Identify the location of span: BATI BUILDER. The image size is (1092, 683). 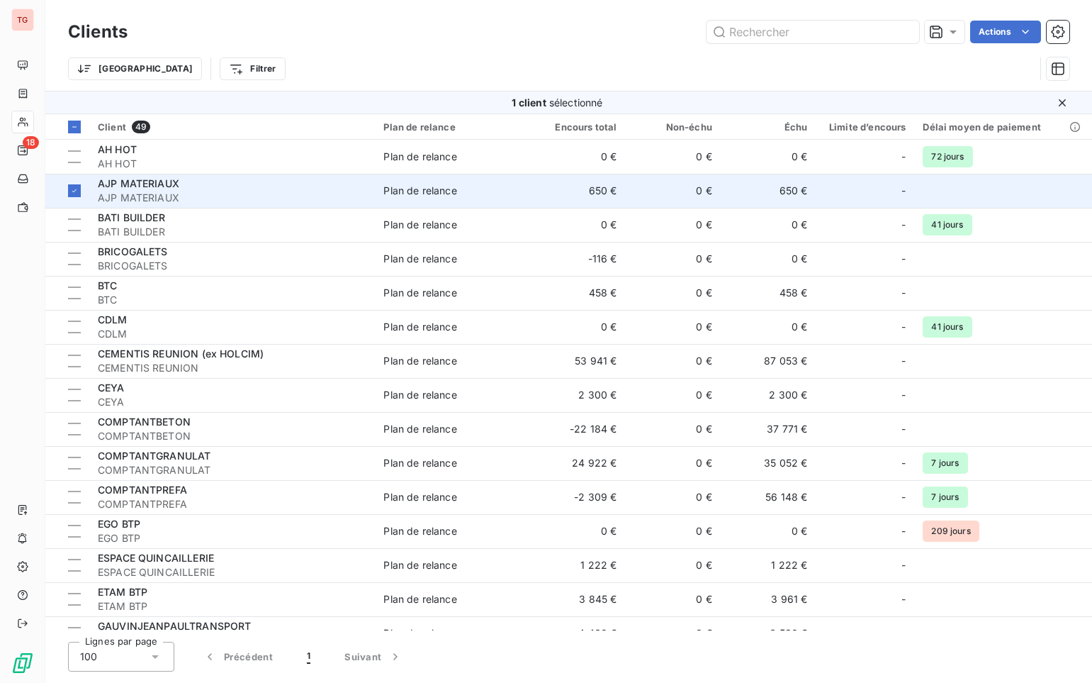
(131, 217).